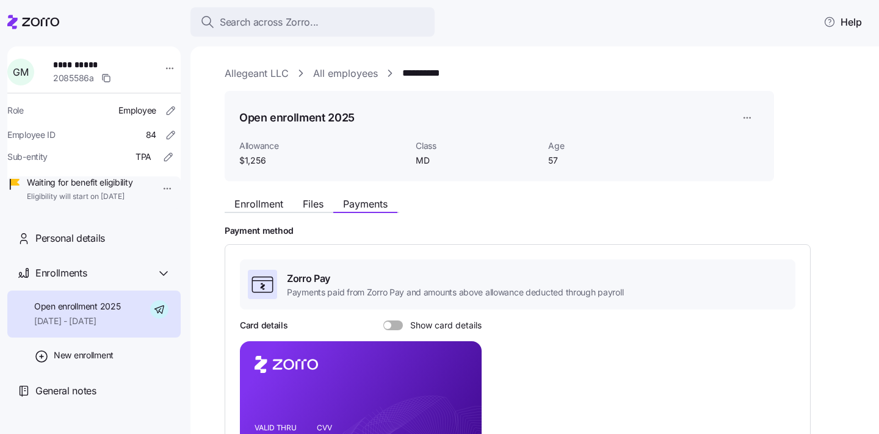 Image resolution: width=879 pixels, height=434 pixels. What do you see at coordinates (324, 427) in the screenshot?
I see `tspan: CVV` at bounding box center [324, 427].